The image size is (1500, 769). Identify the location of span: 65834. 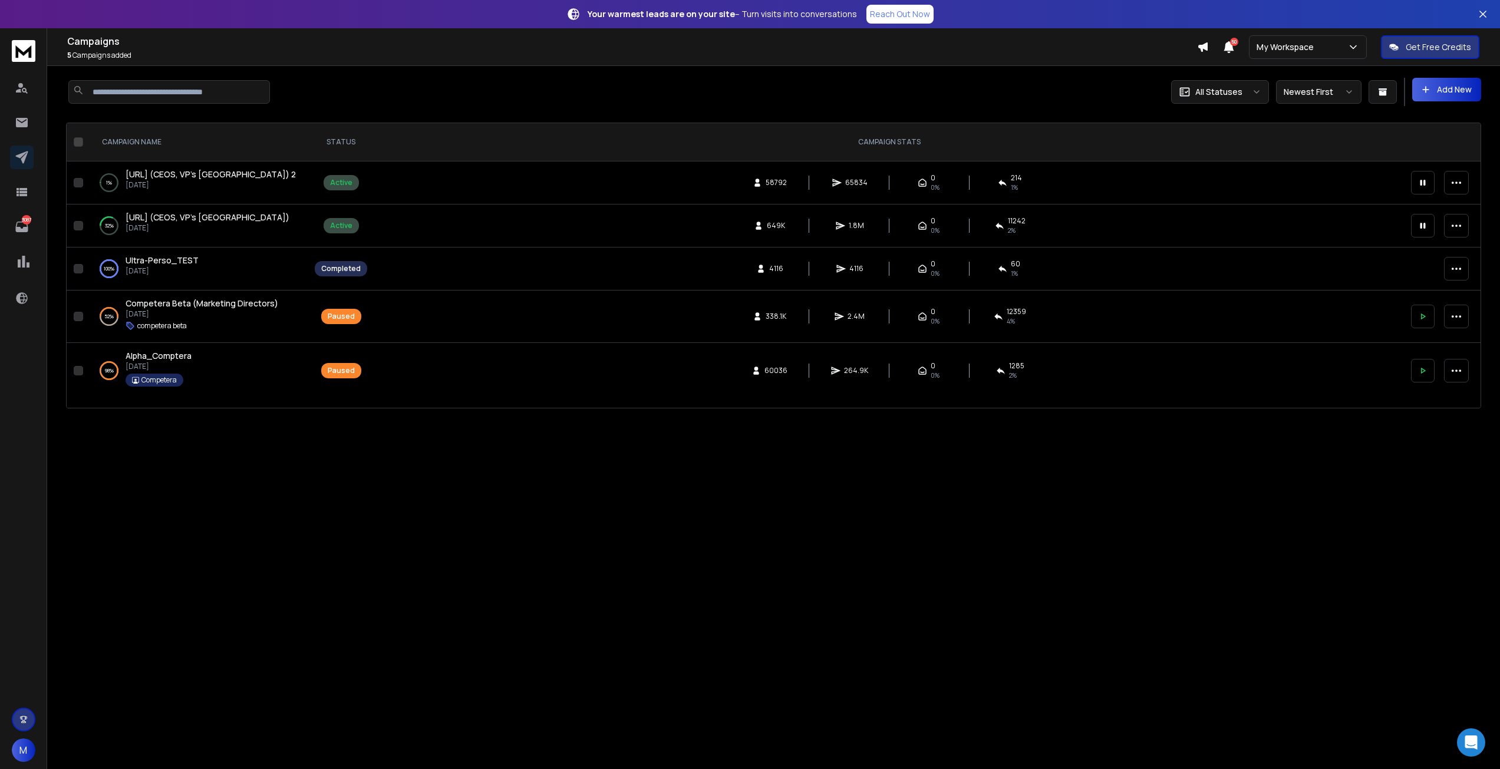
(856, 183).